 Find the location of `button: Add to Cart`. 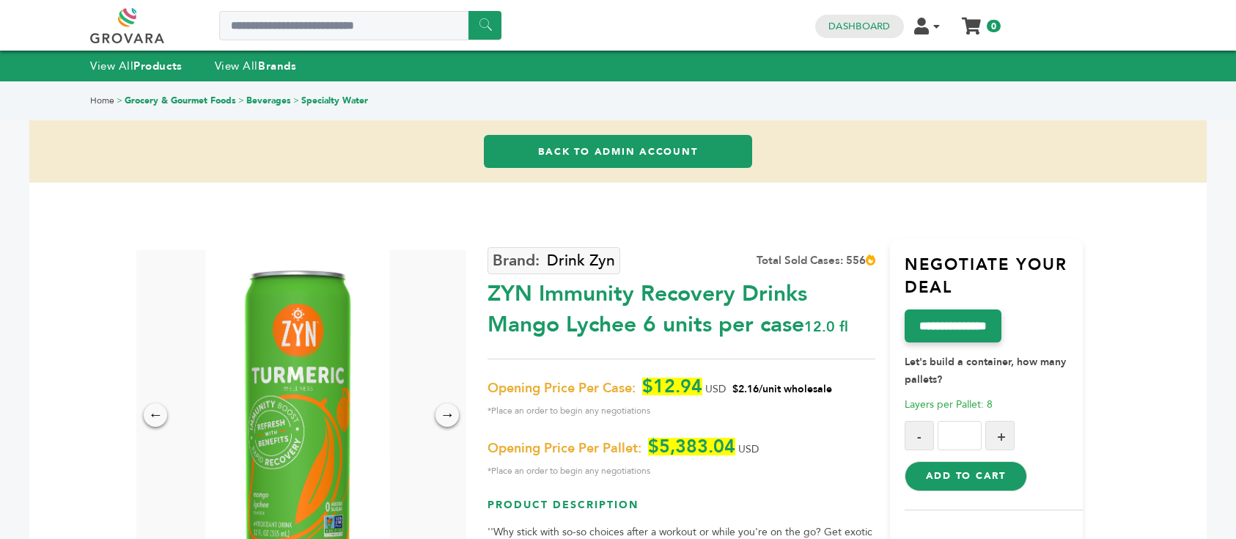

button: Add to Cart is located at coordinates (965, 476).